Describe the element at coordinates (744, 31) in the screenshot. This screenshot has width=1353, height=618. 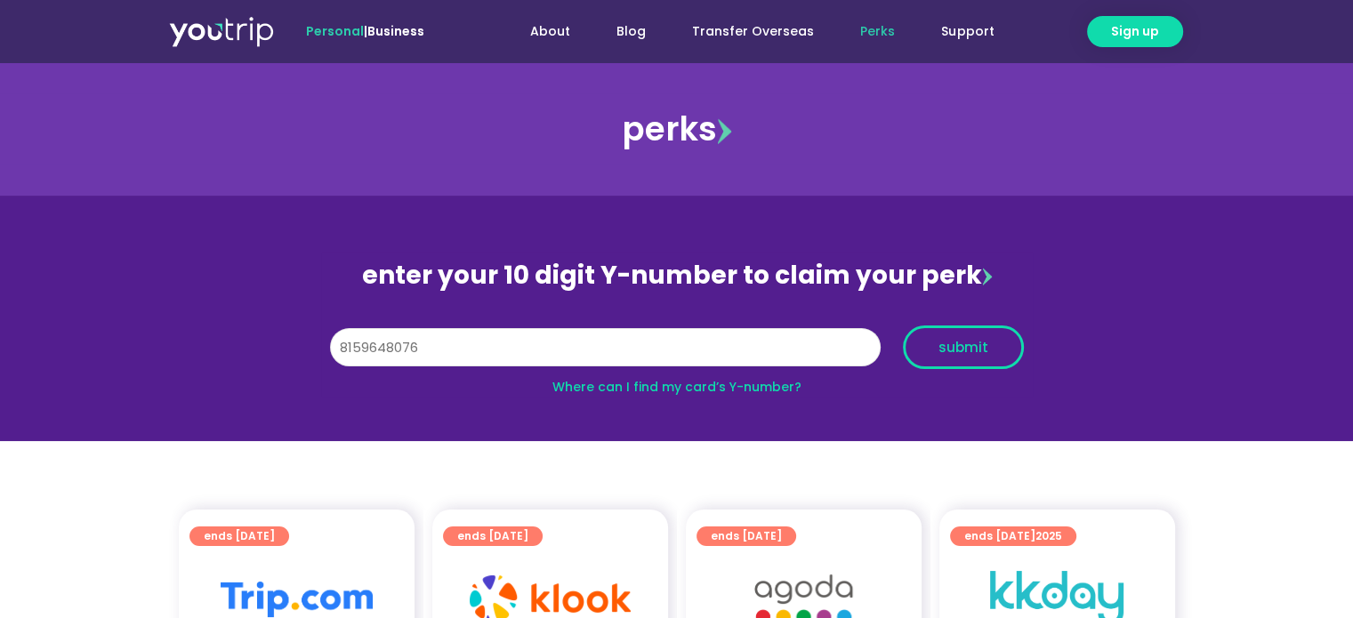
I see `nav: Menu` at that location.